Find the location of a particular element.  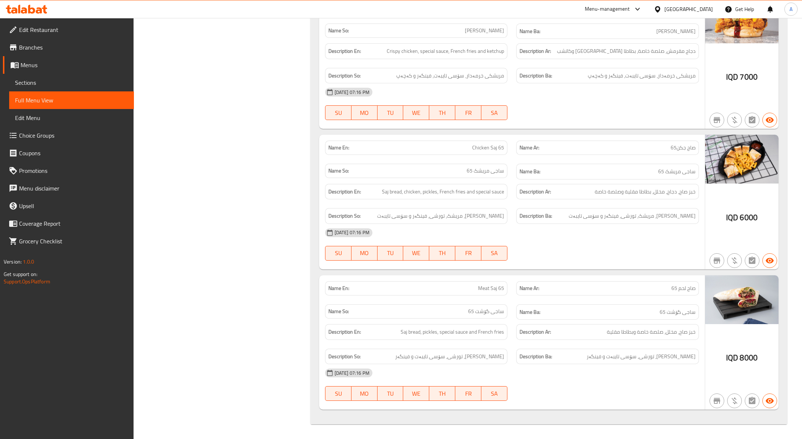

a: Edit Restaurant is located at coordinates (68, 30).